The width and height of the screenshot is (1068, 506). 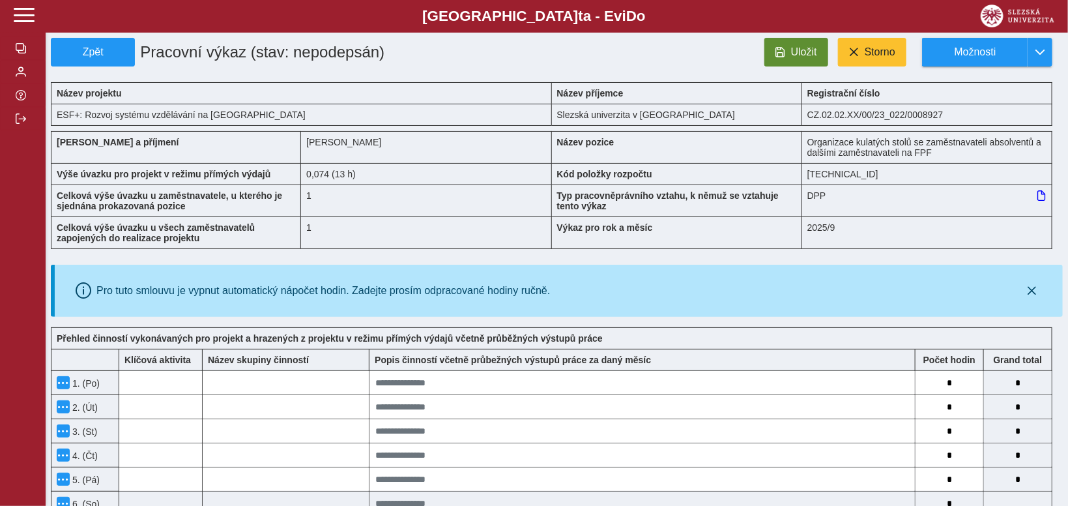 I want to click on button: Zpět, so click(x=93, y=52).